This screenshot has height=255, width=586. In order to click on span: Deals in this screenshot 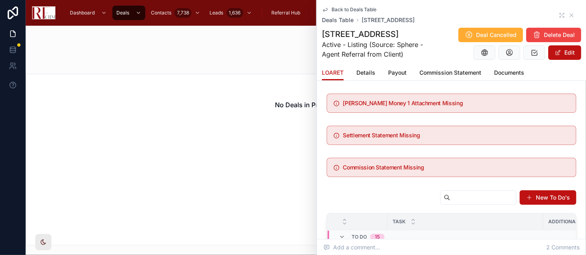, I will do `click(123, 13)`.